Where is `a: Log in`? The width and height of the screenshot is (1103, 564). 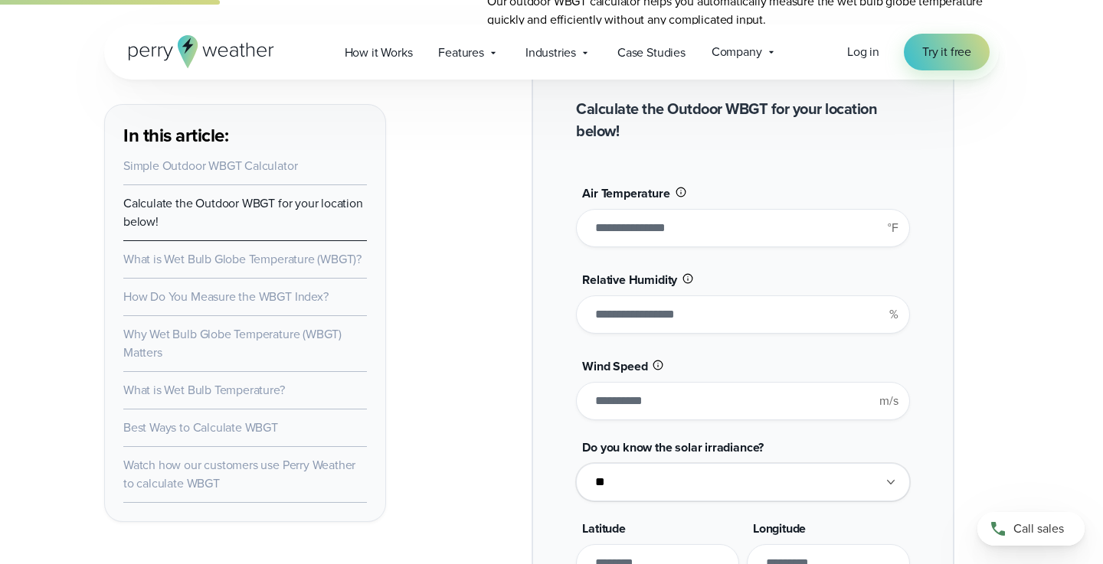 a: Log in is located at coordinates (863, 52).